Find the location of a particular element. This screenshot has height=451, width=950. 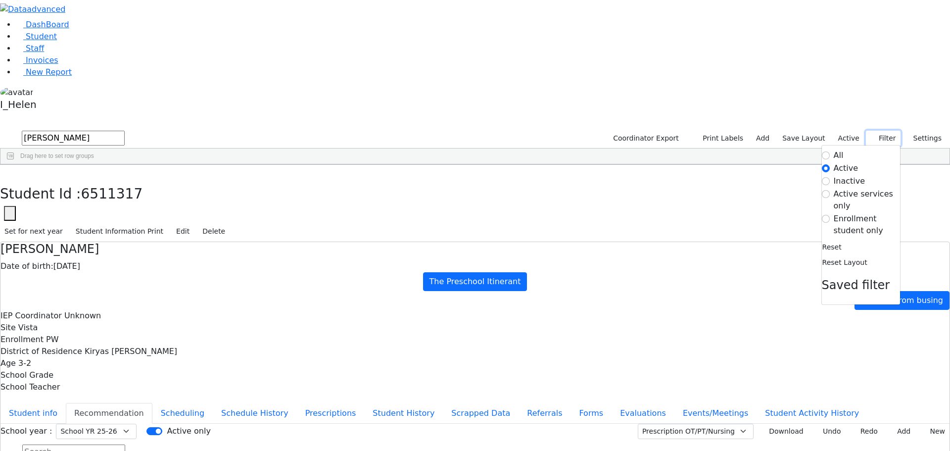

label: Age is located at coordinates (8, 363).